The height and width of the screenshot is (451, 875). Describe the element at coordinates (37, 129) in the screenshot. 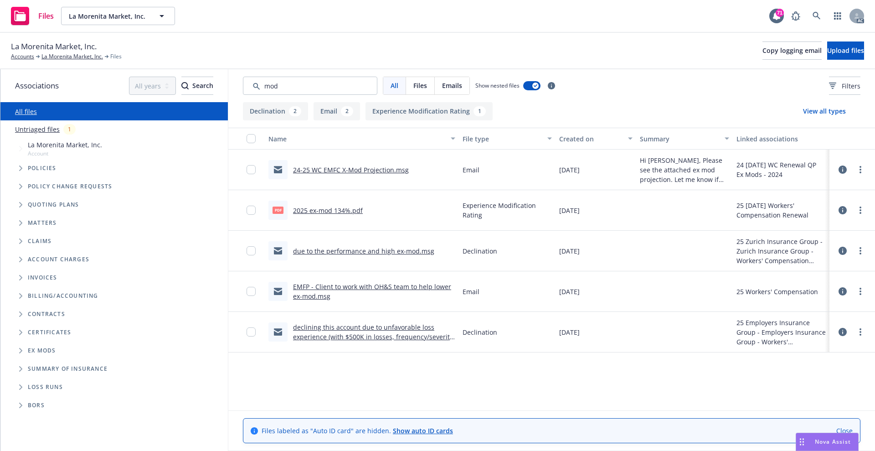

I see `a: Untriaged files` at that location.